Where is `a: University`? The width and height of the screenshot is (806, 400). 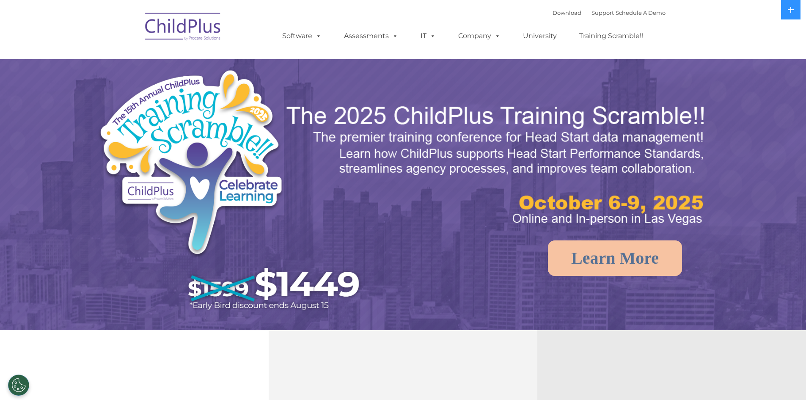 a: University is located at coordinates (540, 36).